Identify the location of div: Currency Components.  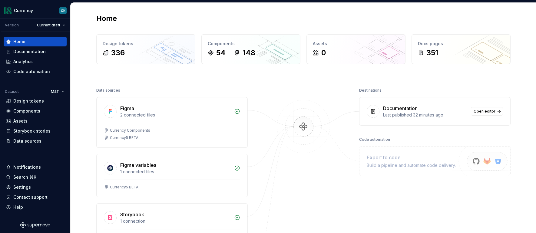
(130, 130).